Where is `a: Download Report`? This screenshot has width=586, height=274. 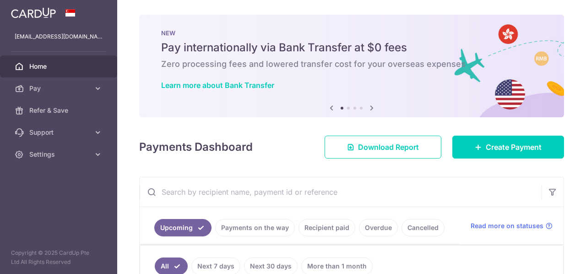 a: Download Report is located at coordinates (383, 147).